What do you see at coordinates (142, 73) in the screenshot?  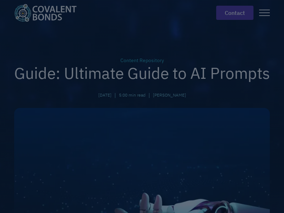 I see `h1: Guide: Ultimate Guide to AI Prompts` at bounding box center [142, 73].